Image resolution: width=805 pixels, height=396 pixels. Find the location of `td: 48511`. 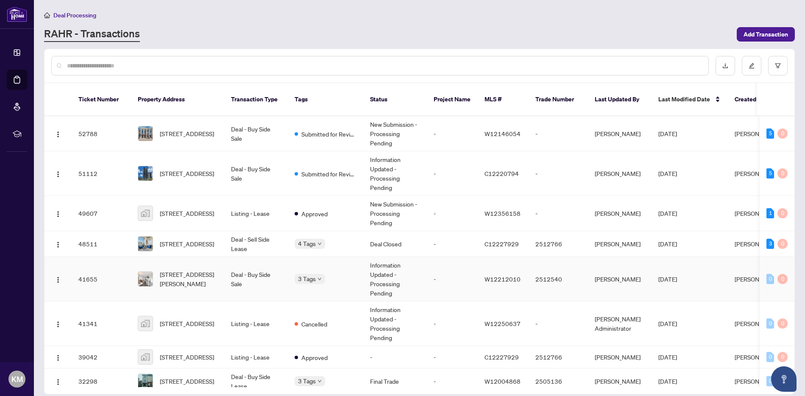

td: 48511 is located at coordinates (101, 244).